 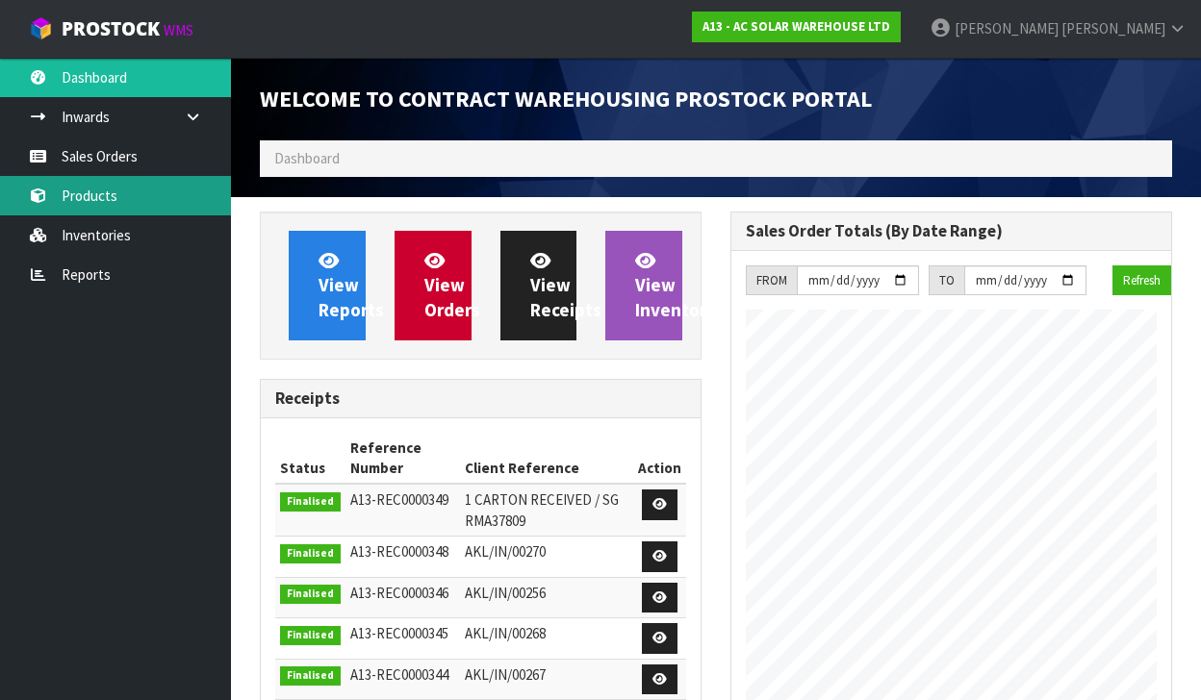 I want to click on button: Refresh, so click(x=1141, y=281).